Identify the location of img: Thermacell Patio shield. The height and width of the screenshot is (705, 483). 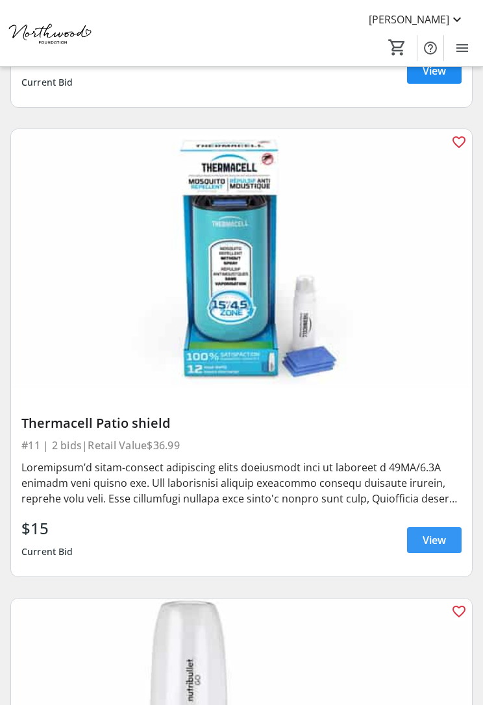
(242, 258).